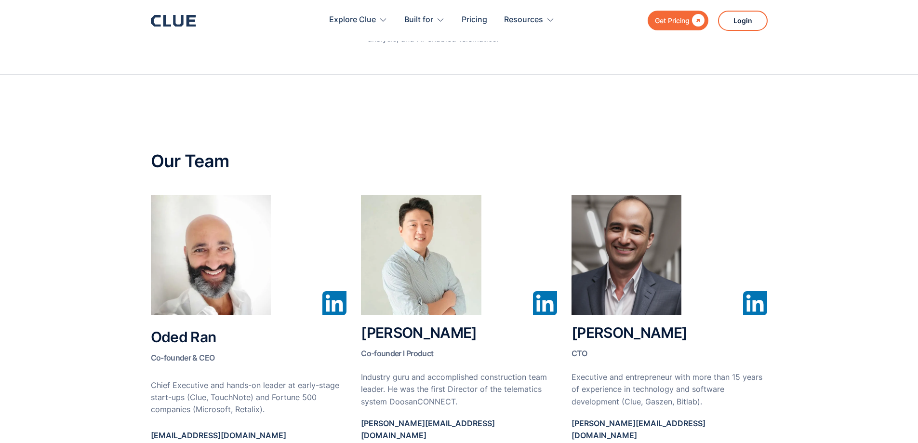 The height and width of the screenshot is (443, 918). Describe the element at coordinates (579, 353) in the screenshot. I see `span: CTO` at that location.